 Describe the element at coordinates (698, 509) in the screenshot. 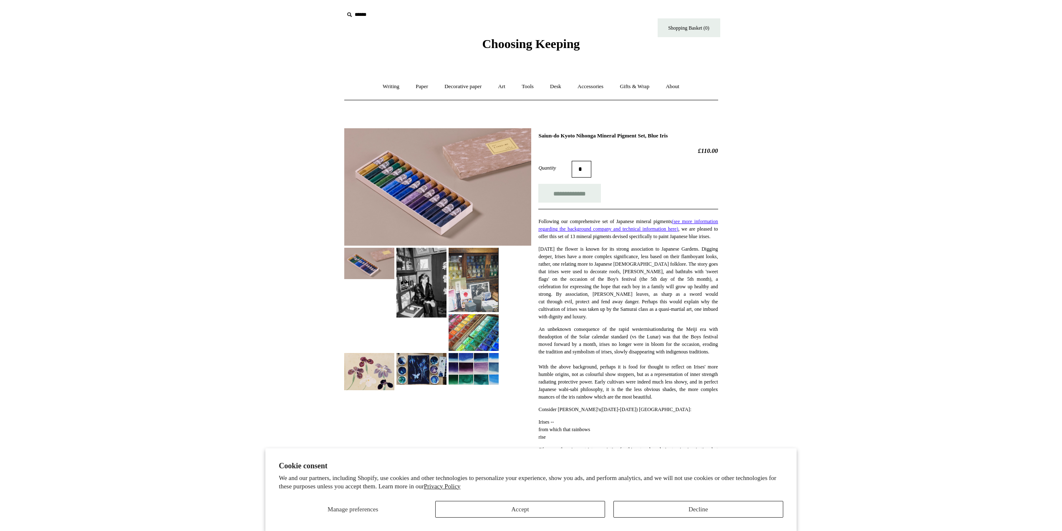

I see `button: Decline` at that location.